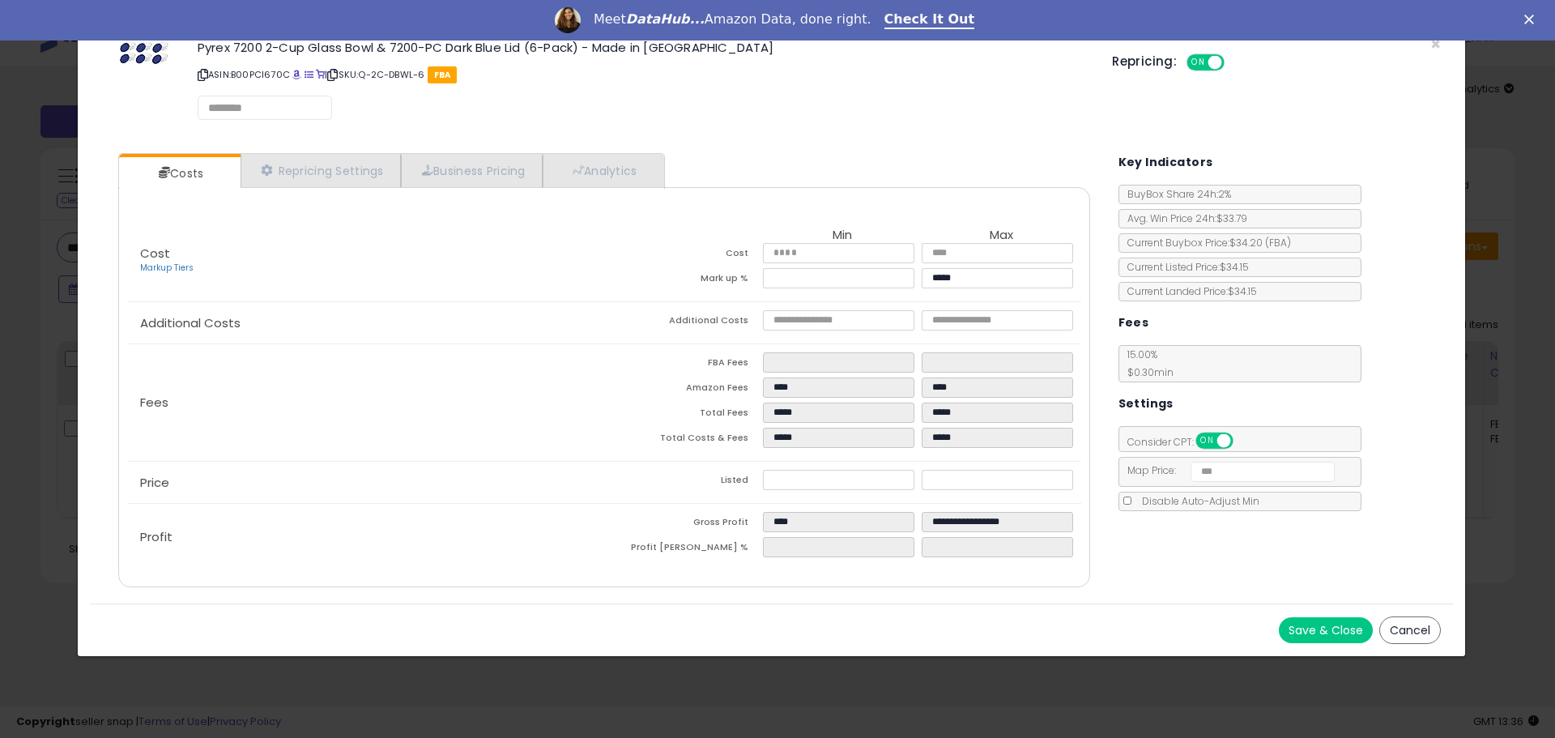 Image resolution: width=1555 pixels, height=738 pixels. Describe the element at coordinates (683, 280) in the screenshot. I see `td: Mark up %` at that location.